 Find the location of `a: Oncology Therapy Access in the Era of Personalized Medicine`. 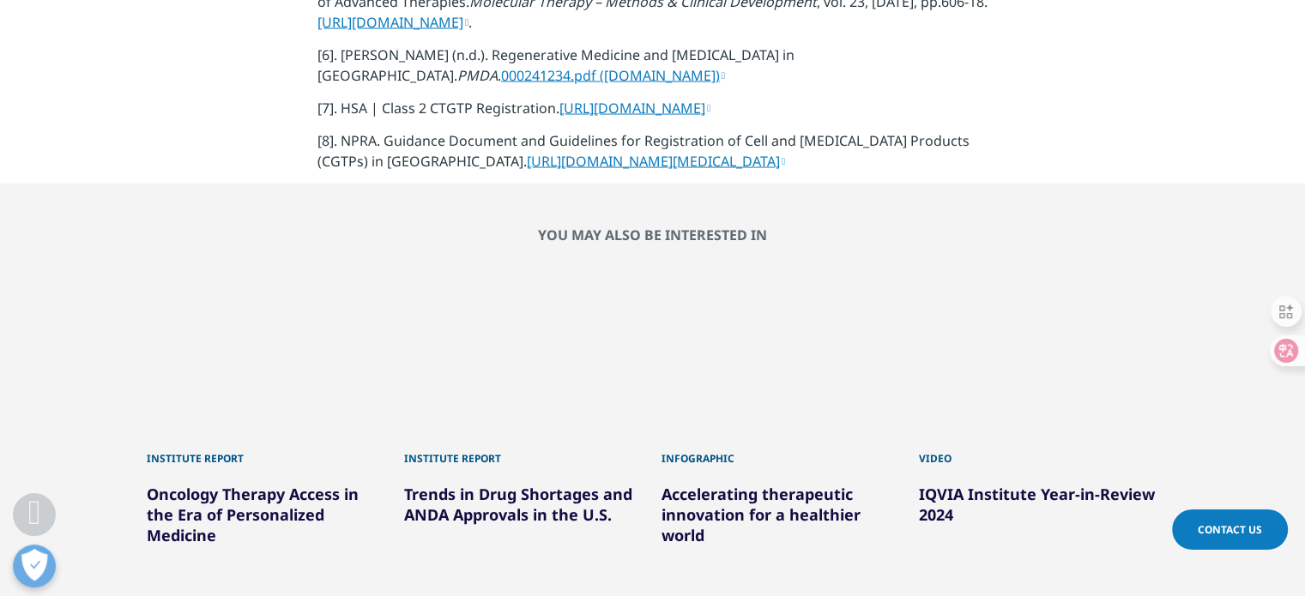

a: Oncology Therapy Access in the Era of Personalized Medicine is located at coordinates (252, 515).